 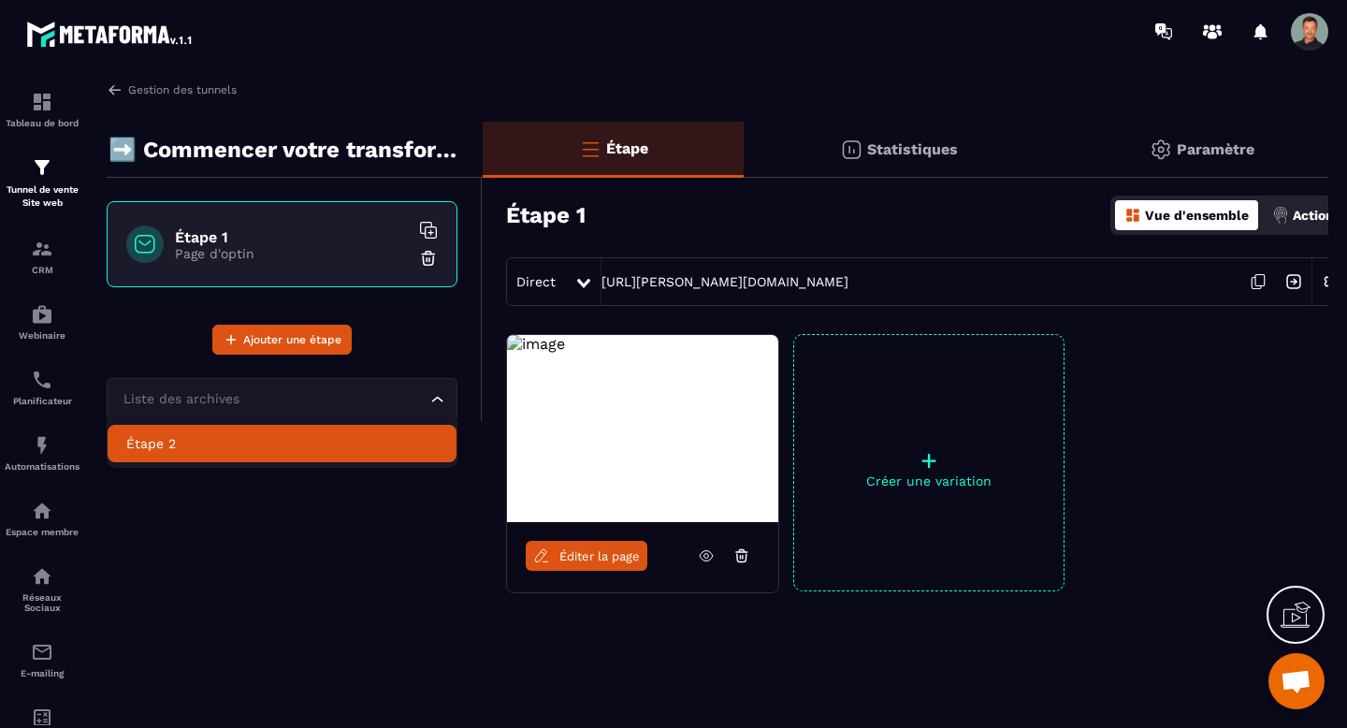 What do you see at coordinates (282, 399) in the screenshot?
I see `div: Search for option` at bounding box center [282, 399].